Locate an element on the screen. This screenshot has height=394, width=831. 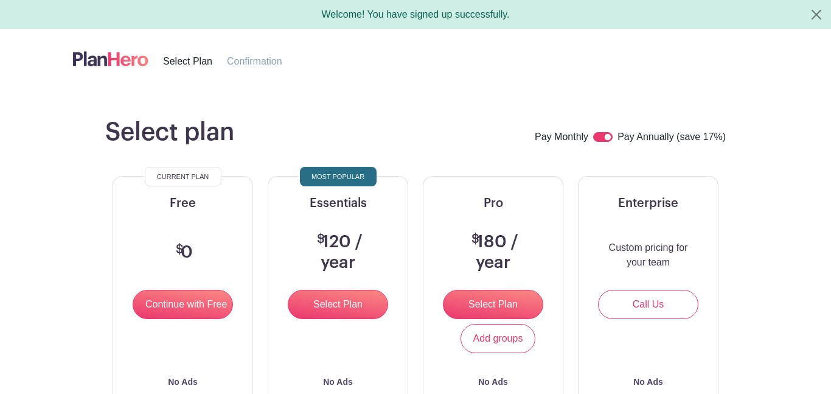
input: Continue with Free is located at coordinates (183, 304).